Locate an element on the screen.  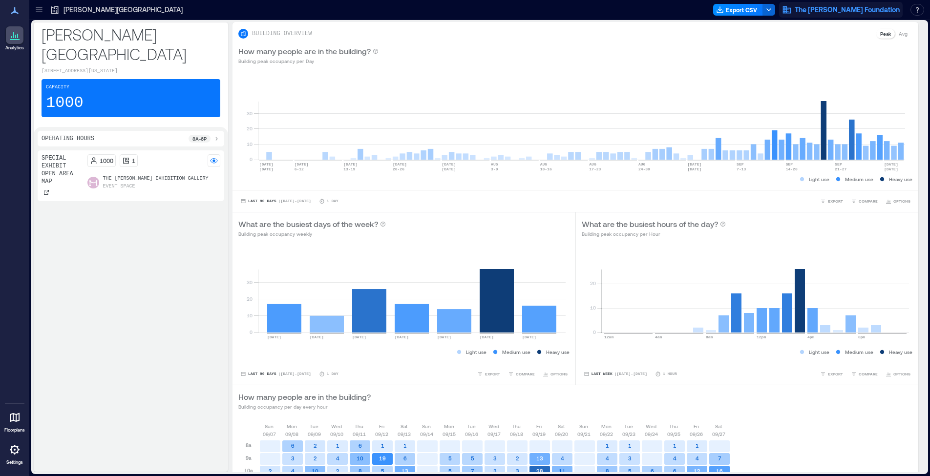
text: 24-30 is located at coordinates (644, 169).